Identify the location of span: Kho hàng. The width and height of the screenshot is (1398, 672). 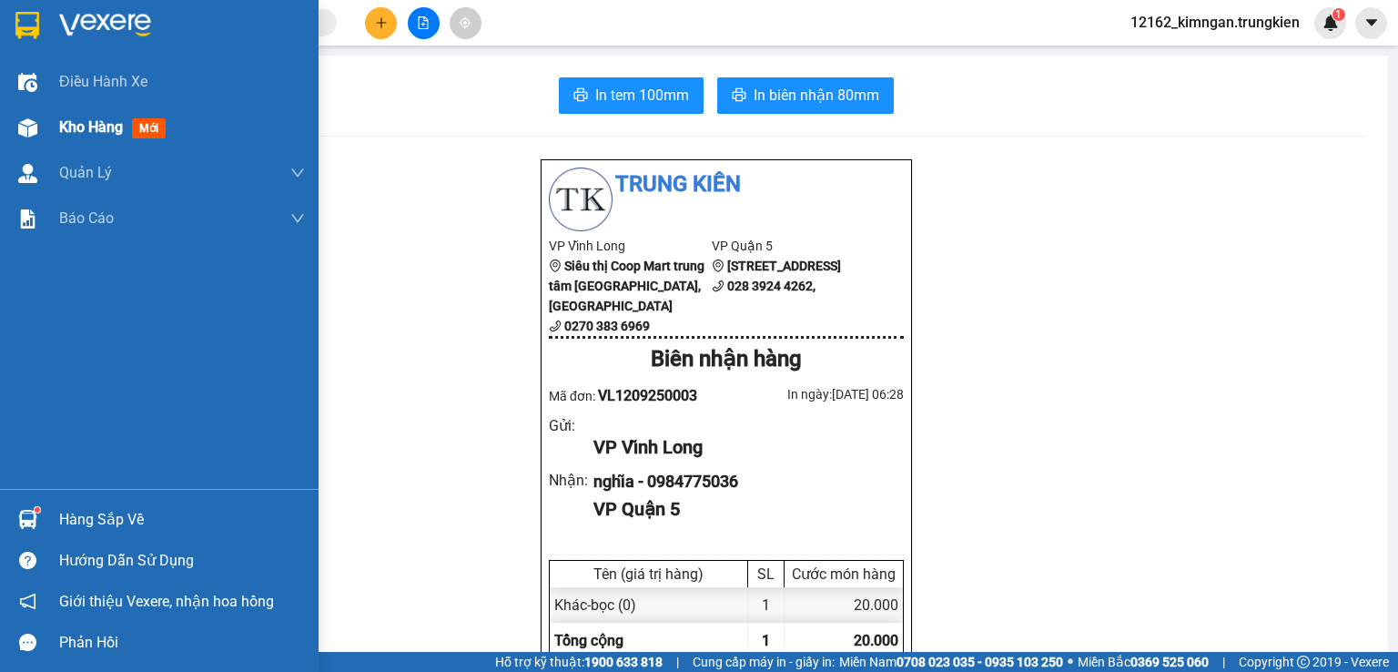
(91, 126).